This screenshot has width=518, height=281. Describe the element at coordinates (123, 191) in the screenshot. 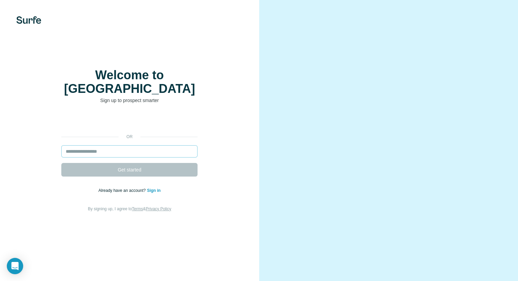

I see `span: Already have an account?` at that location.